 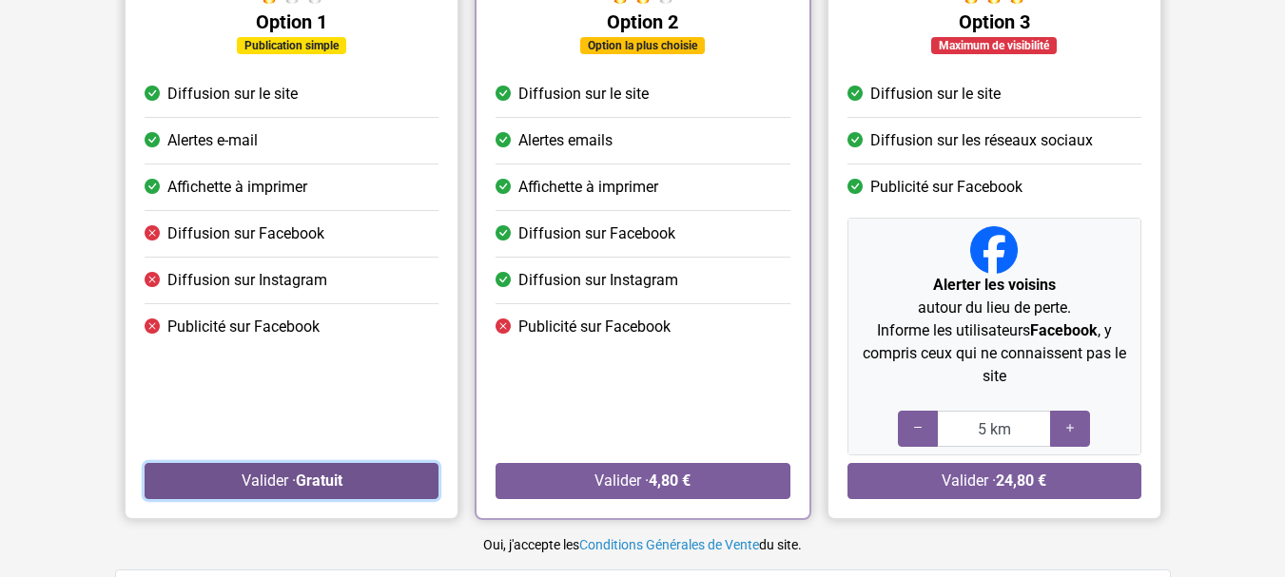 What do you see at coordinates (642, 46) in the screenshot?
I see `div: Option la plus choisie` at bounding box center [642, 46].